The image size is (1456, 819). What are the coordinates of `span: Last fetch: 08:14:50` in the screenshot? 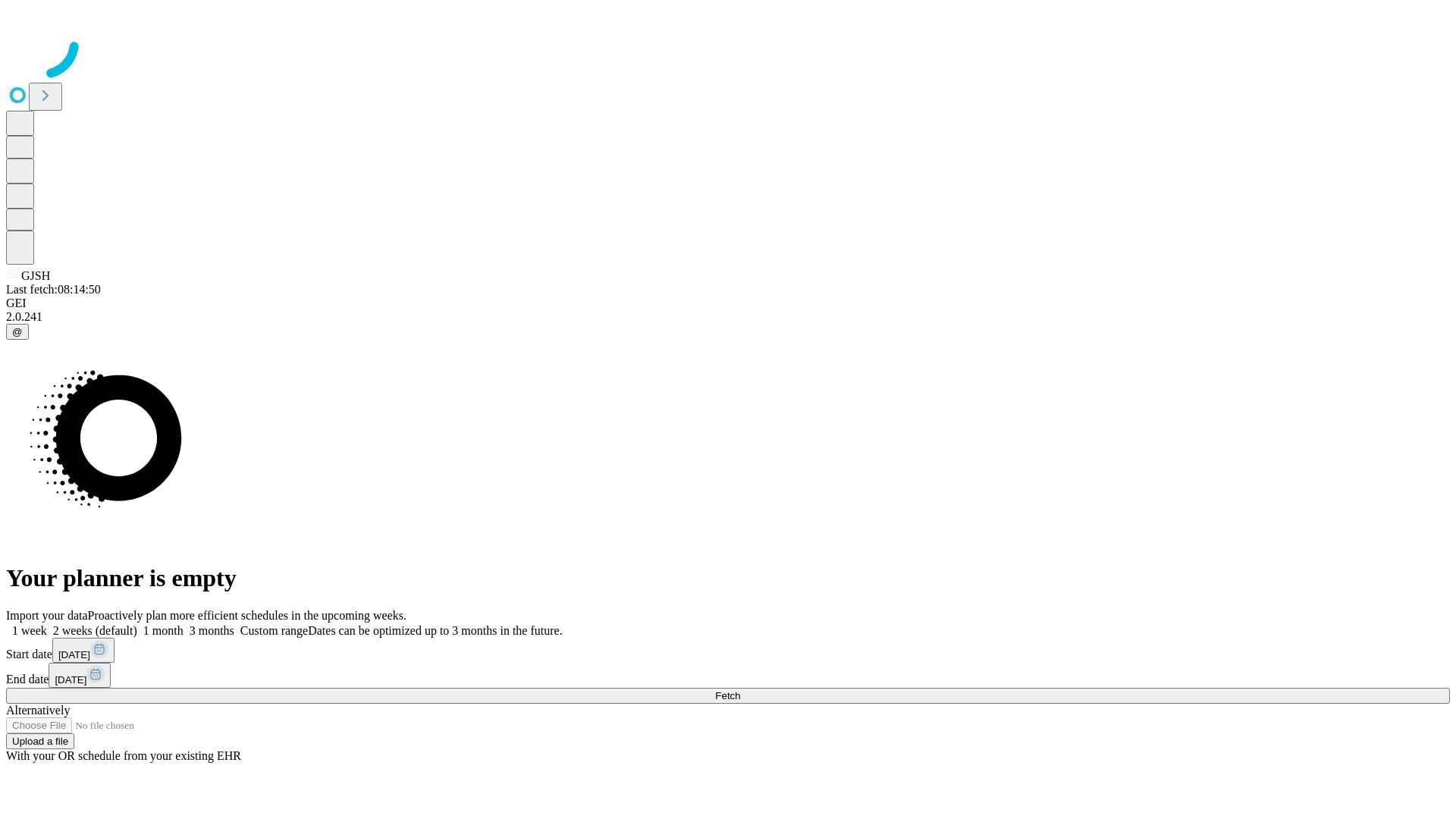 It's located at (53, 288).